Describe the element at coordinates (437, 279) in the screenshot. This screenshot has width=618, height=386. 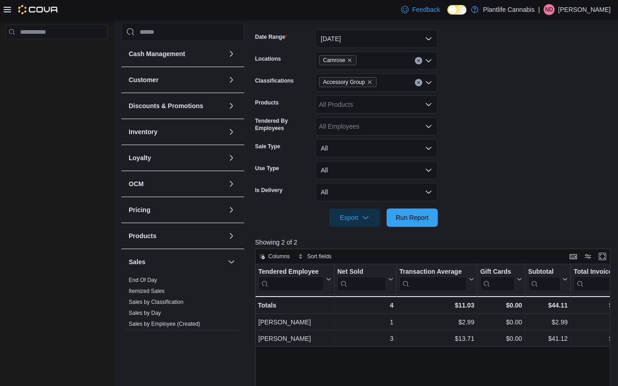
I see `button: Transaction Average` at that location.